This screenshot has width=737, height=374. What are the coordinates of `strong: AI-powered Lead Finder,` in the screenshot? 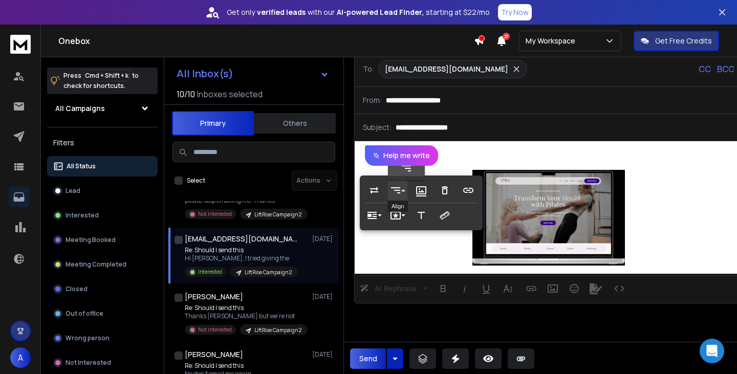 It's located at (380, 12).